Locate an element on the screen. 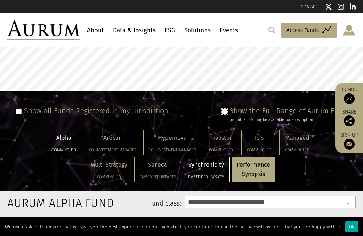 The width and height of the screenshot is (363, 236). img: Access Funds is located at coordinates (349, 99).